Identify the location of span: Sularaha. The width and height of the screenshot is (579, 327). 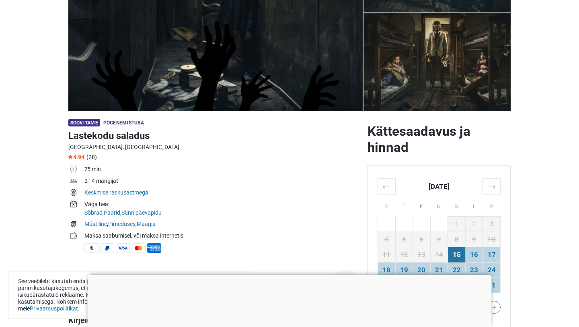
(91, 248).